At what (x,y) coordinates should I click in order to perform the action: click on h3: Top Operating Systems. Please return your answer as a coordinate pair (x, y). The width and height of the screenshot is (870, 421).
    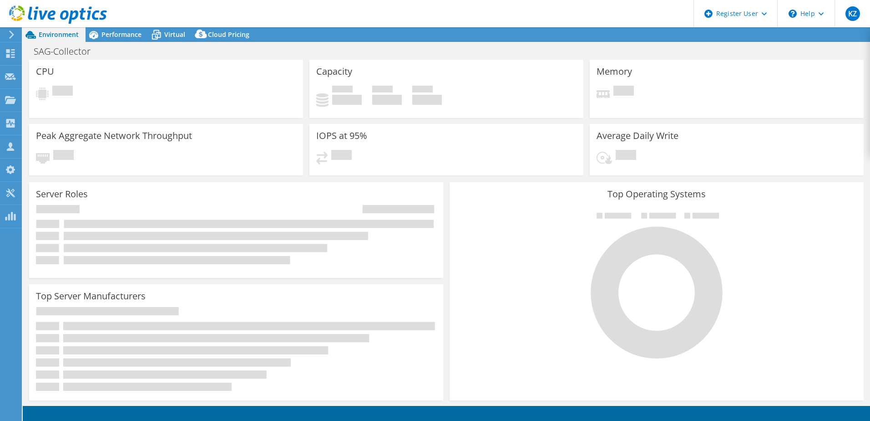
    Looking at the image, I should click on (657, 194).